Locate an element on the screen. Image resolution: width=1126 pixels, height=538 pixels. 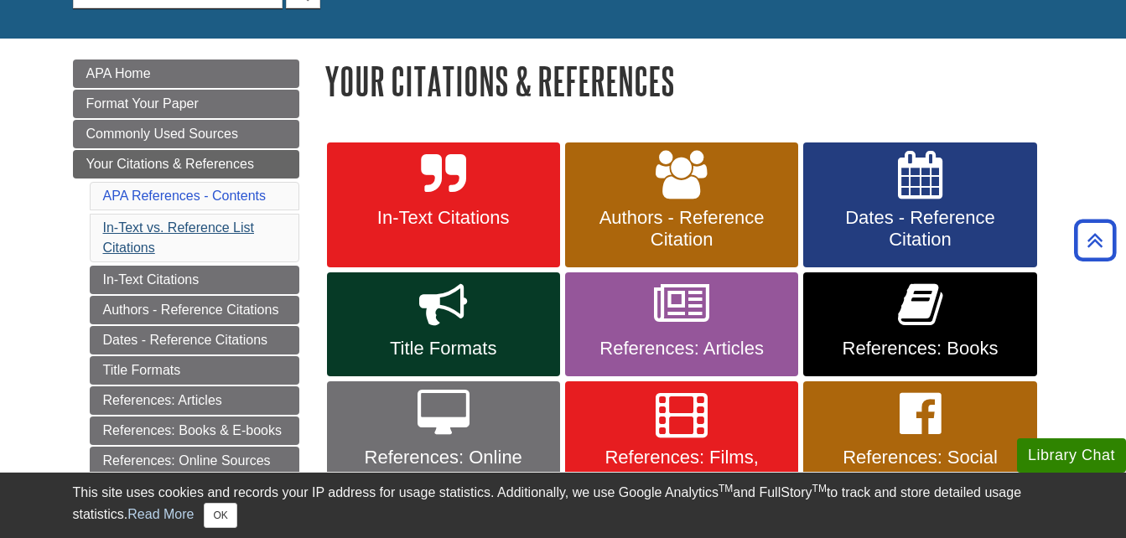
button: Library Chat is located at coordinates (1071, 455).